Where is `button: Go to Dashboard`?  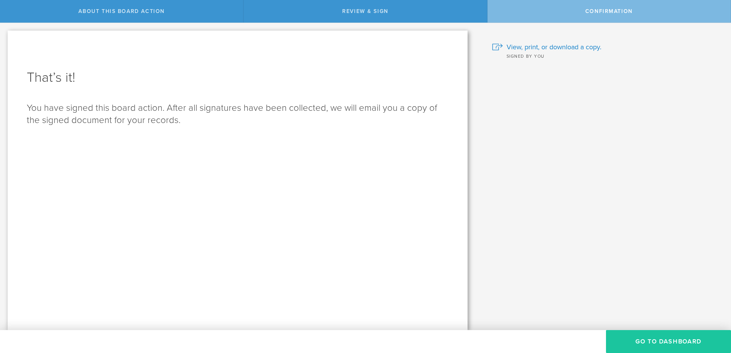 button: Go to Dashboard is located at coordinates (669, 342).